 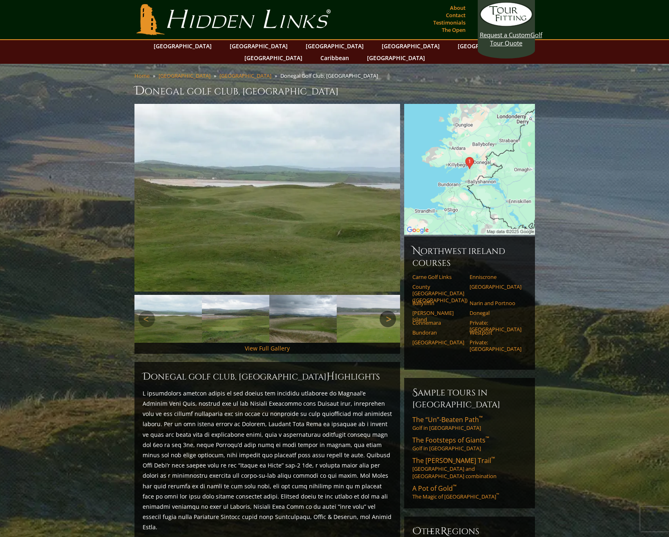 I want to click on span: The Footsteps of Giants, so click(x=451, y=440).